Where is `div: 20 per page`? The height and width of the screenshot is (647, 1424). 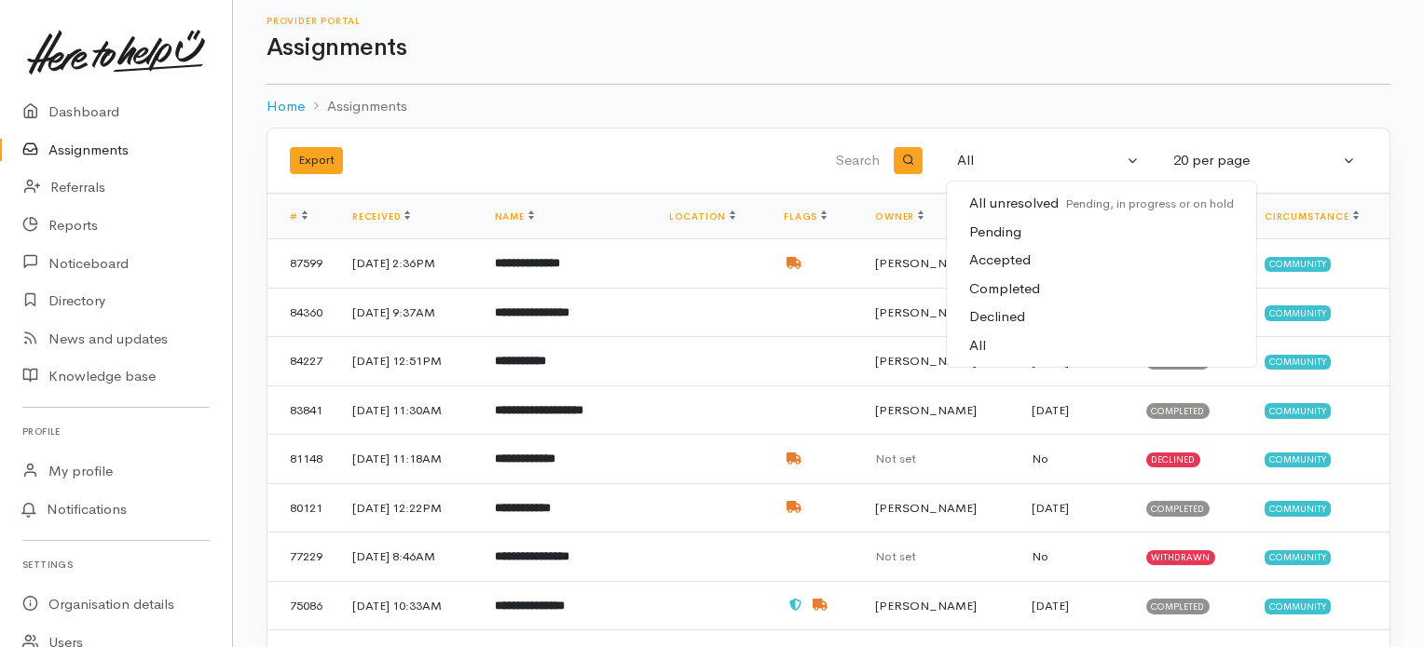
div: 20 per page is located at coordinates (1256, 160).